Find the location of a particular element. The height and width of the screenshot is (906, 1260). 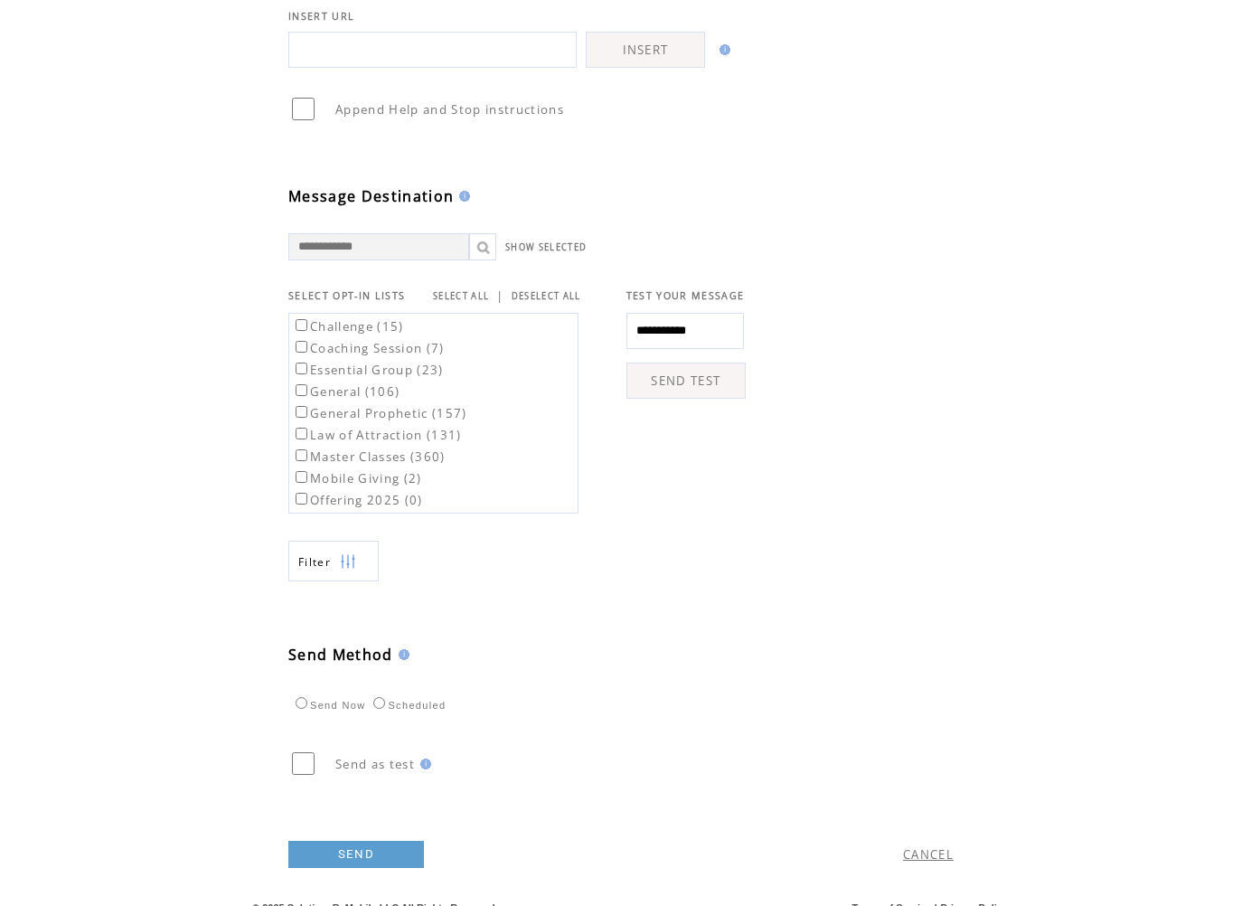

input: General (106) is located at coordinates (301, 390).